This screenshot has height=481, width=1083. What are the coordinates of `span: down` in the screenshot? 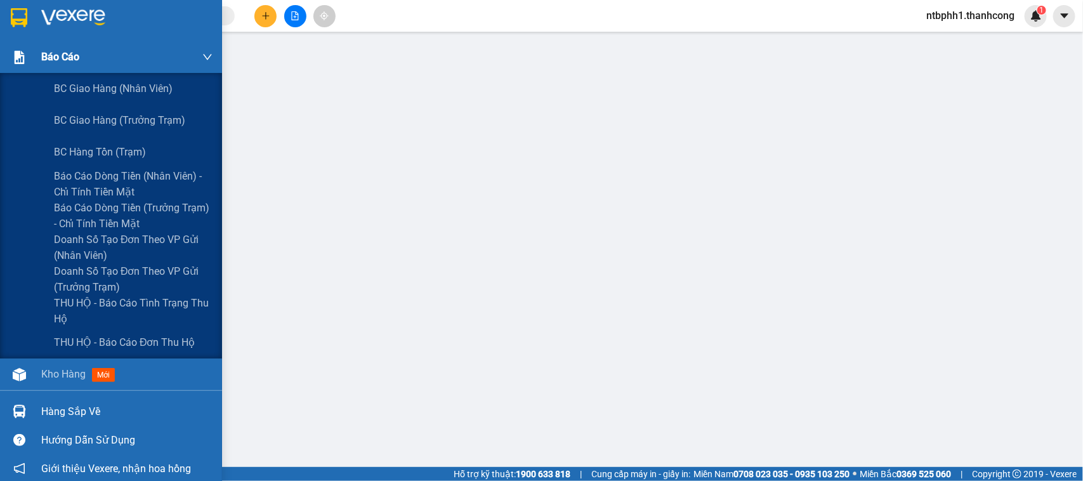 It's located at (207, 57).